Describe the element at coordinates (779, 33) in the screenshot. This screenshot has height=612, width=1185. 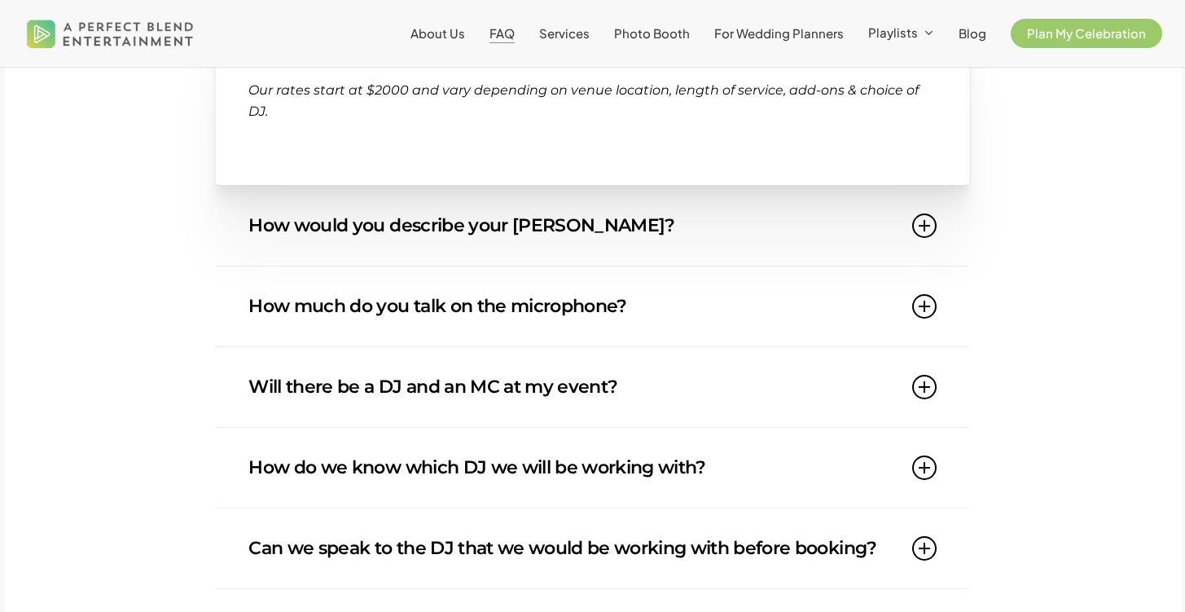
I see `span: For Wedding Planners` at that location.